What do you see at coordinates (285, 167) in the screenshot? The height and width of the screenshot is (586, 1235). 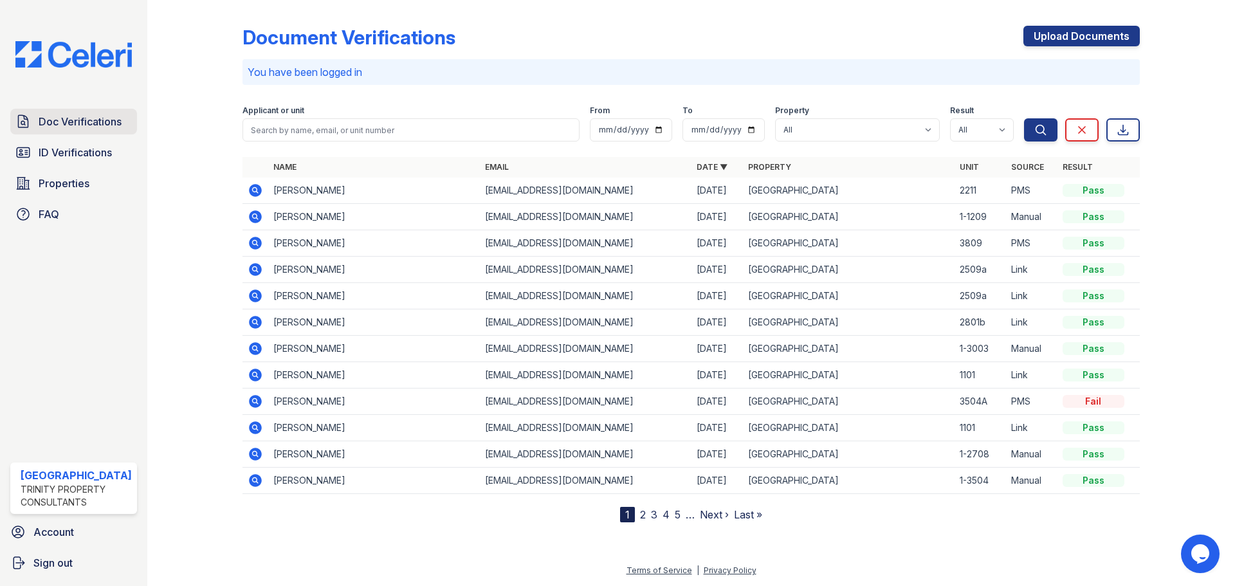 I see `a: Name` at bounding box center [285, 167].